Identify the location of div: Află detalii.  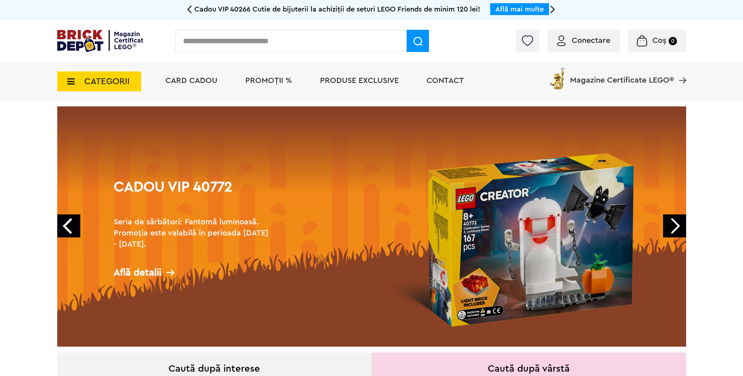
(193, 273).